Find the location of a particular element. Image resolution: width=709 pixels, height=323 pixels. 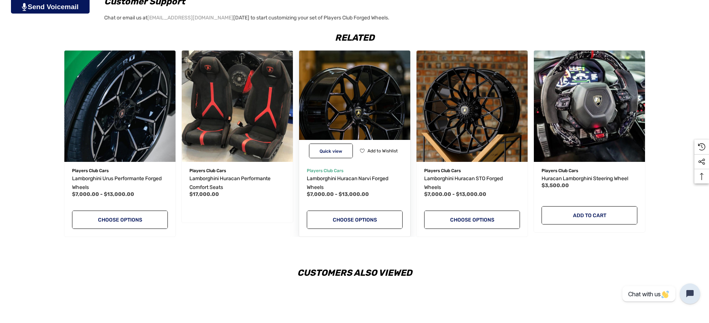

img: Lamborghini Huracan Wheels is located at coordinates (355, 106).